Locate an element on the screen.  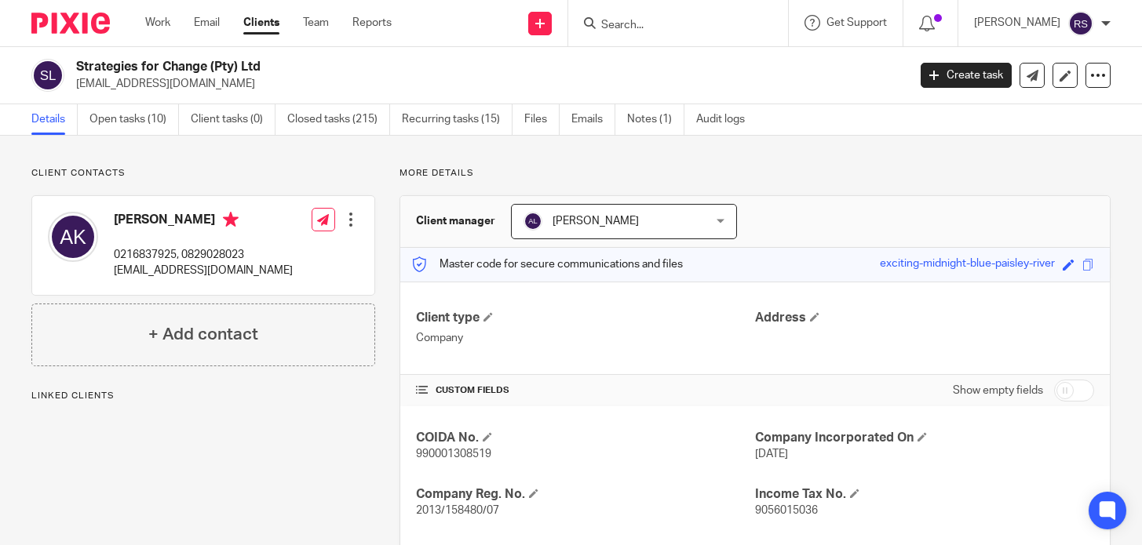
i: Primary is located at coordinates (231, 220).